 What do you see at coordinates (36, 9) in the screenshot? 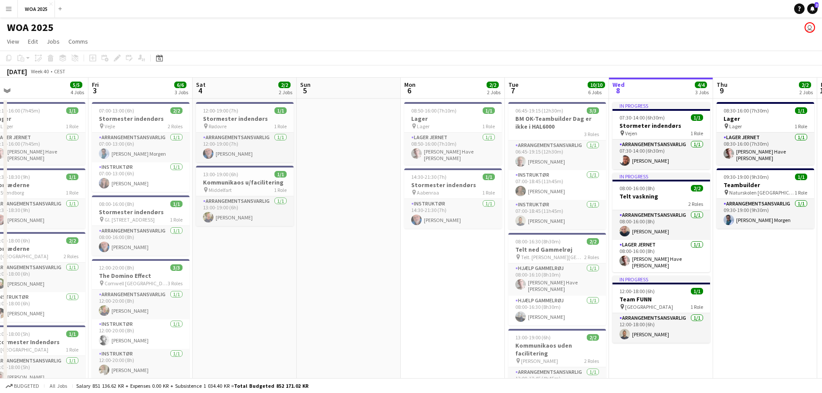
I see `button: WOA 2025` at bounding box center [36, 9].